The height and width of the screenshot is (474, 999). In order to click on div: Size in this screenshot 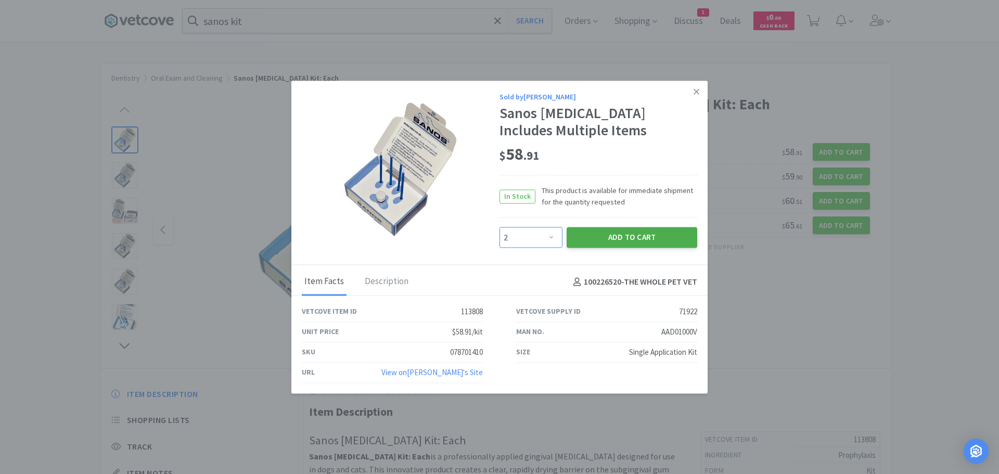, I will do `click(523, 352)`.